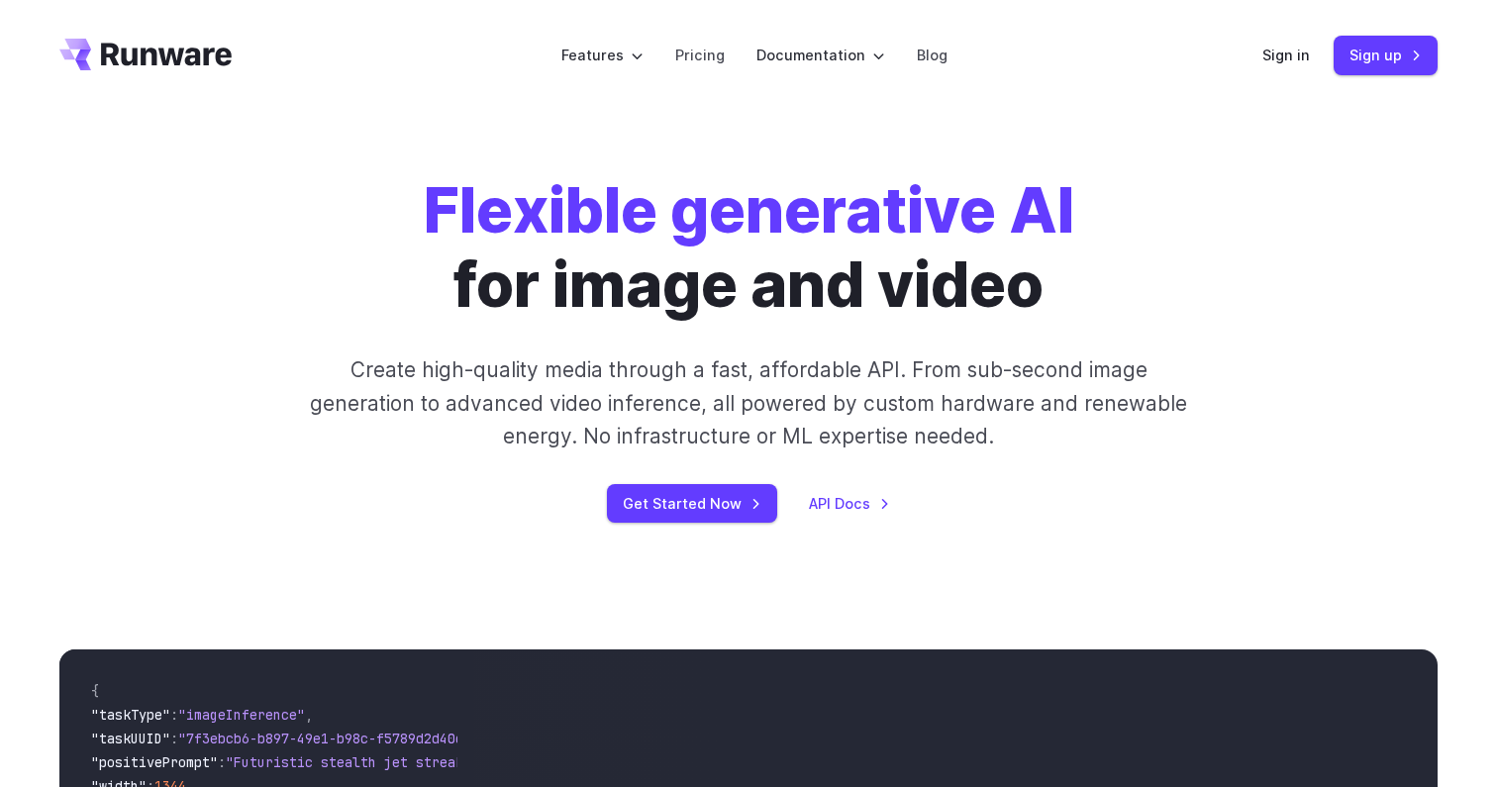 This screenshot has width=1497, height=787. I want to click on a: Blog, so click(932, 54).